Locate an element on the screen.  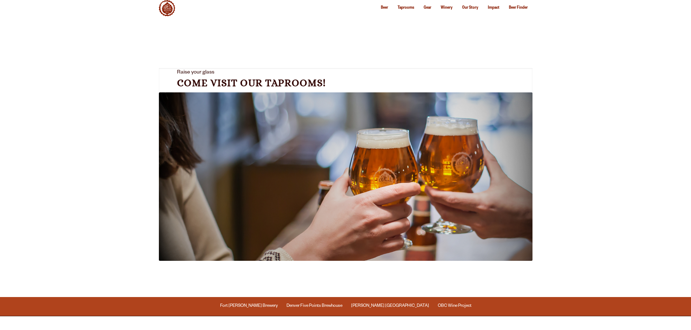
a: Denver Five Points Brewhouse is located at coordinates (314, 306).